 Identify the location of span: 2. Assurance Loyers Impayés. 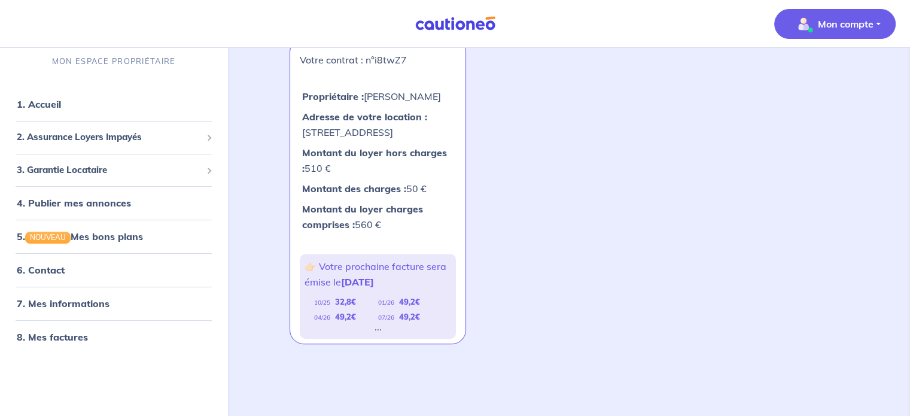
(109, 138).